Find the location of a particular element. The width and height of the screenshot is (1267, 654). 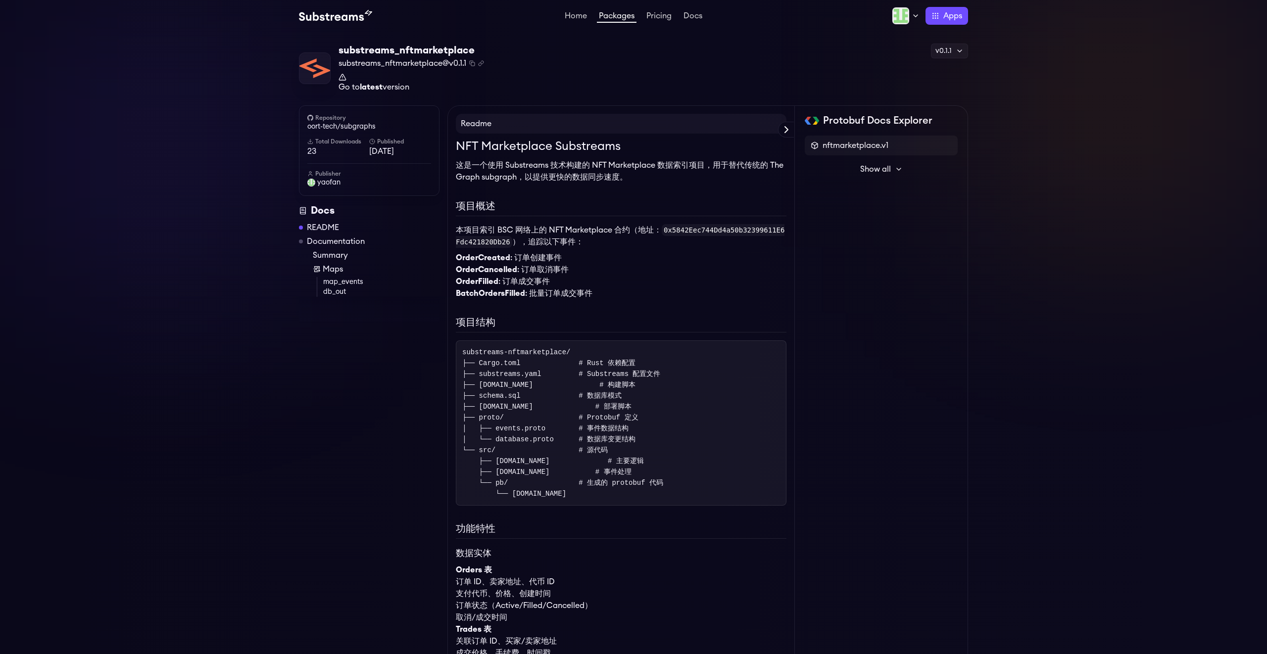

div: substreams_nftmarketplace is located at coordinates (411, 50).